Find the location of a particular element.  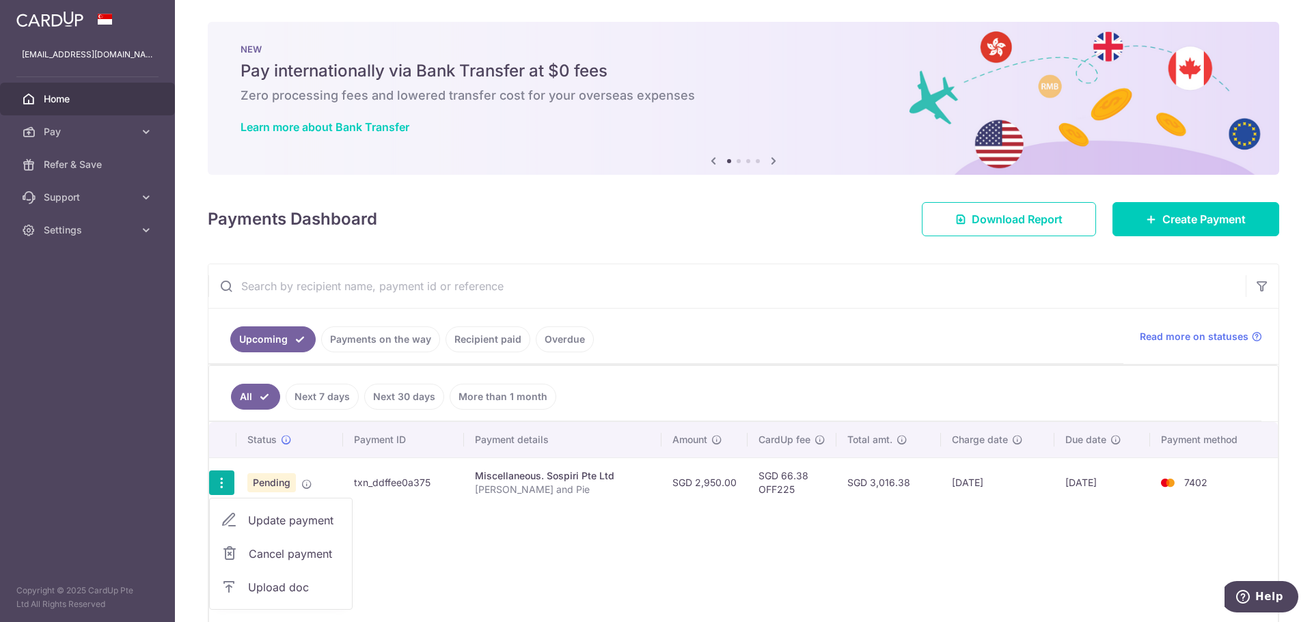

th: Payment details is located at coordinates (563, 440).